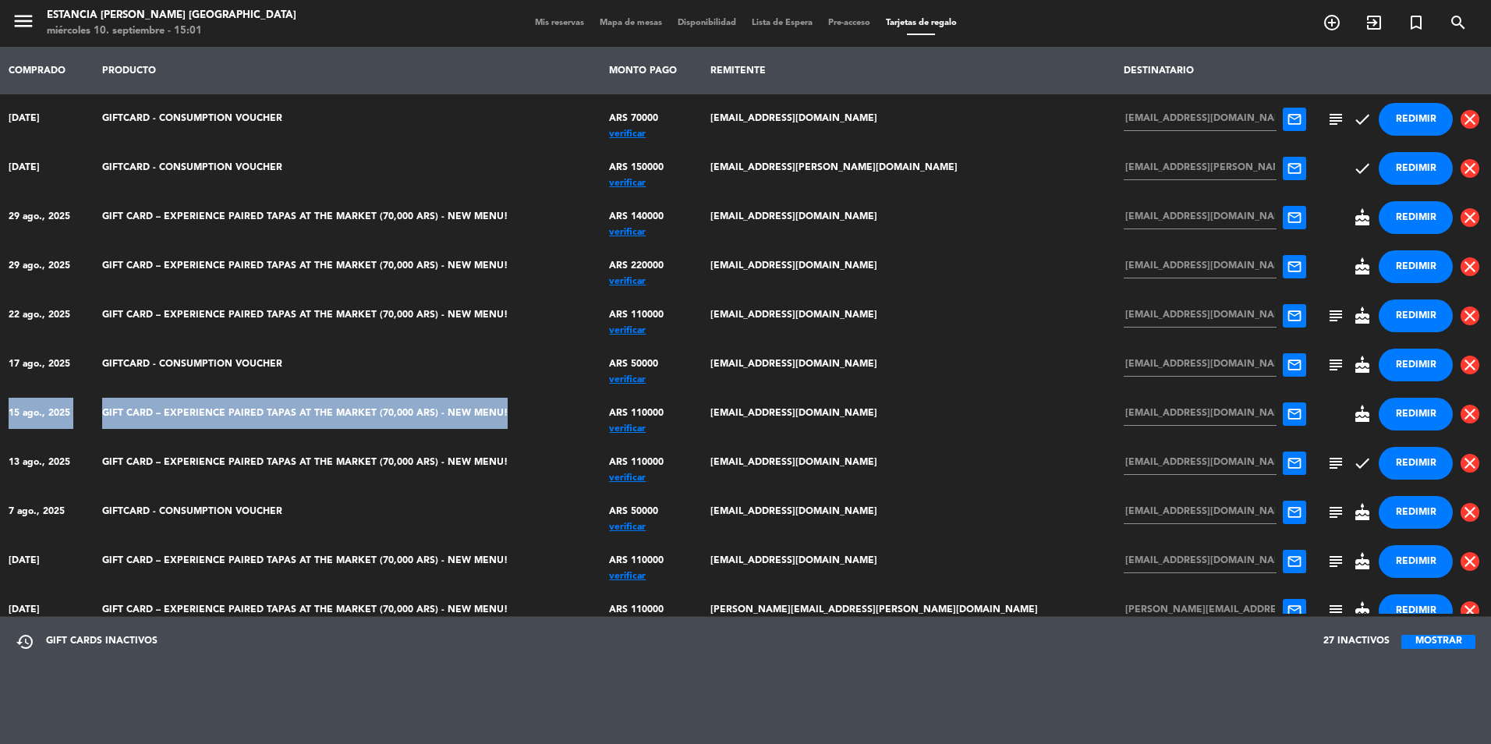  Describe the element at coordinates (849, 23) in the screenshot. I see `span: Pre-acceso` at that location.